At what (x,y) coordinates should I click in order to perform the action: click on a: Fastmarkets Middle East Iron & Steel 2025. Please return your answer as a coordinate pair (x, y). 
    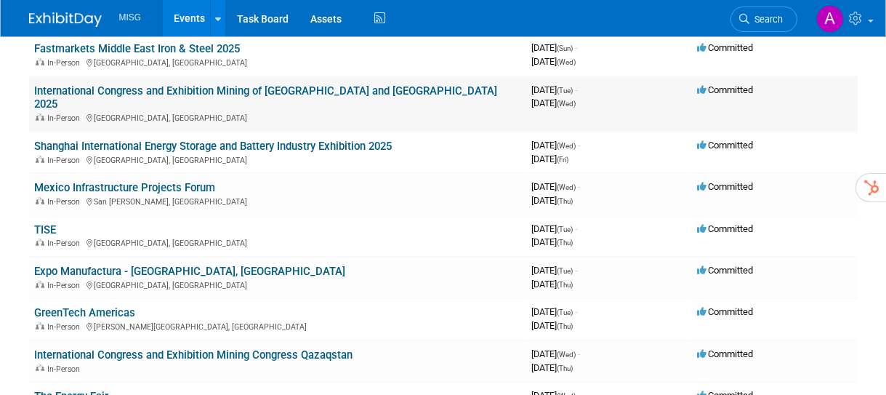
    Looking at the image, I should click on (137, 49).